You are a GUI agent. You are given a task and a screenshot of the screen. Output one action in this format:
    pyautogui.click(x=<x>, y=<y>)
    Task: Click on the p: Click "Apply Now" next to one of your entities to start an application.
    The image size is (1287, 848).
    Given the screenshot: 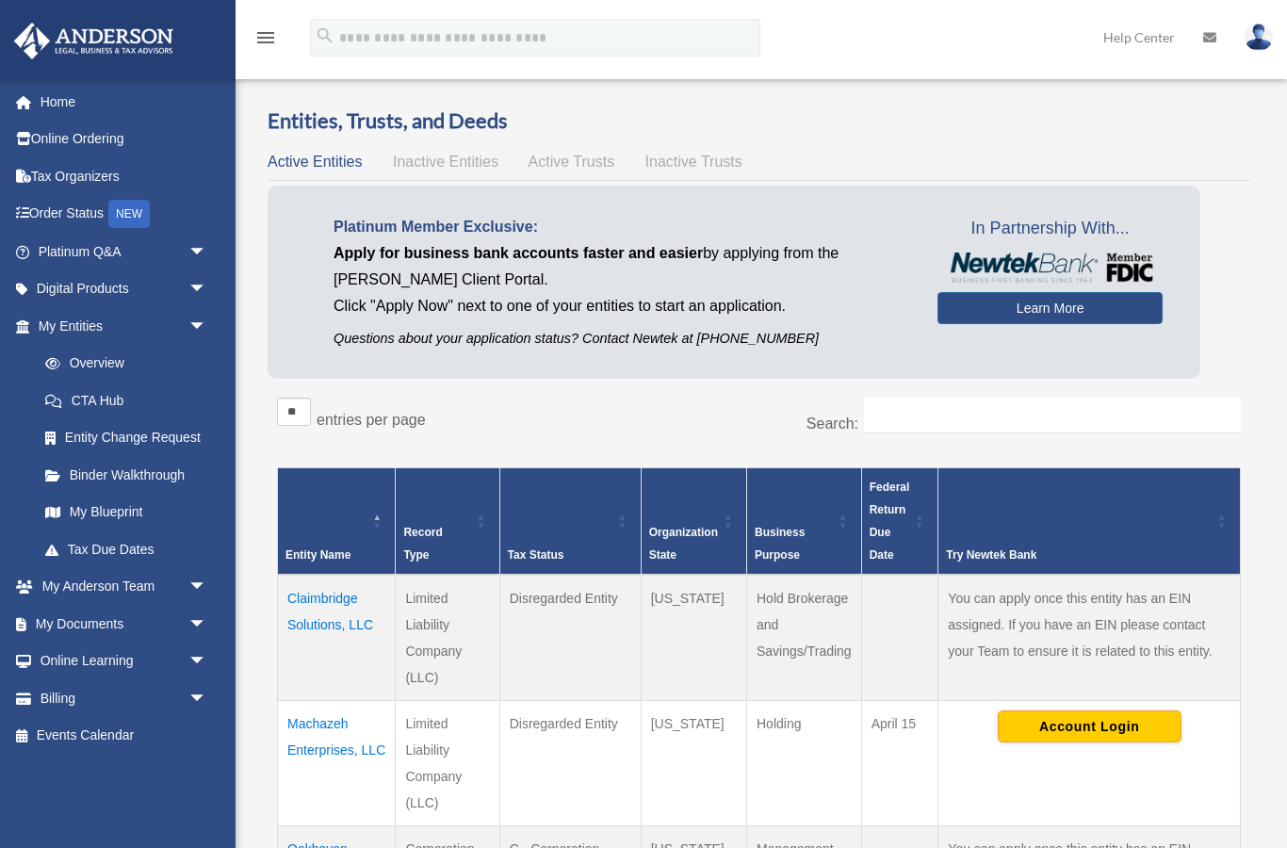 What is the action you would take?
    pyautogui.click(x=621, y=306)
    